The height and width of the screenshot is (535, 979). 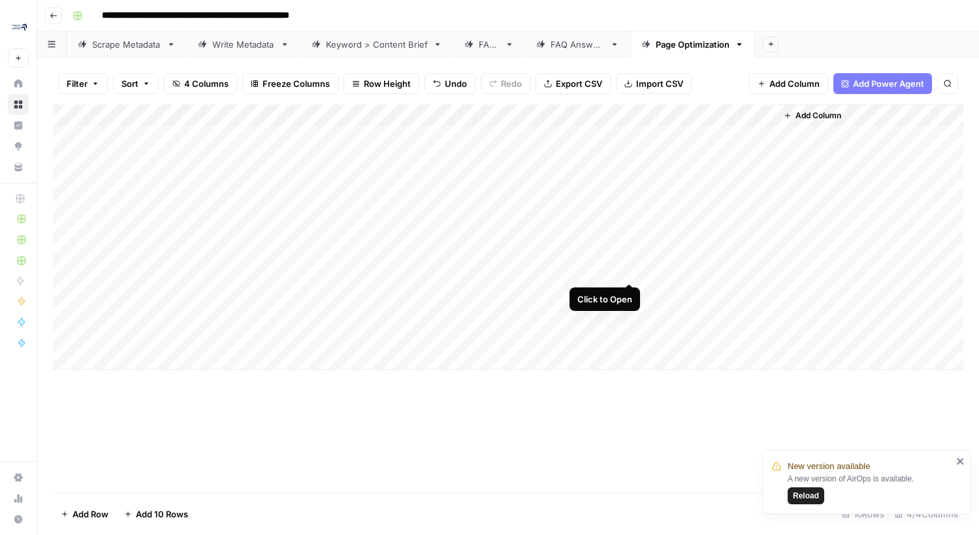 What do you see at coordinates (692, 44) in the screenshot?
I see `a: Page Optimization` at bounding box center [692, 44].